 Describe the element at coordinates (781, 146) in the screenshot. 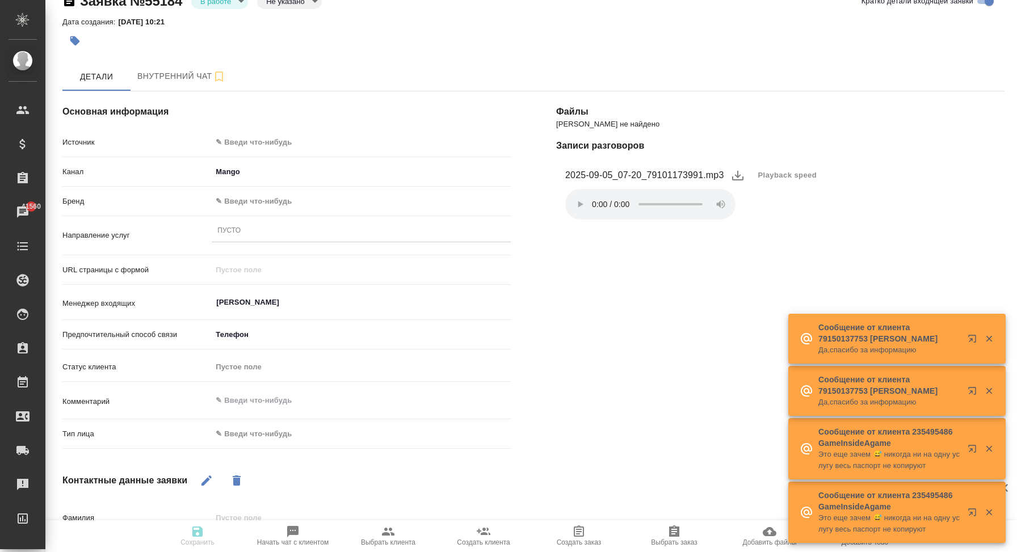

I see `h4: Записи разговоров` at that location.